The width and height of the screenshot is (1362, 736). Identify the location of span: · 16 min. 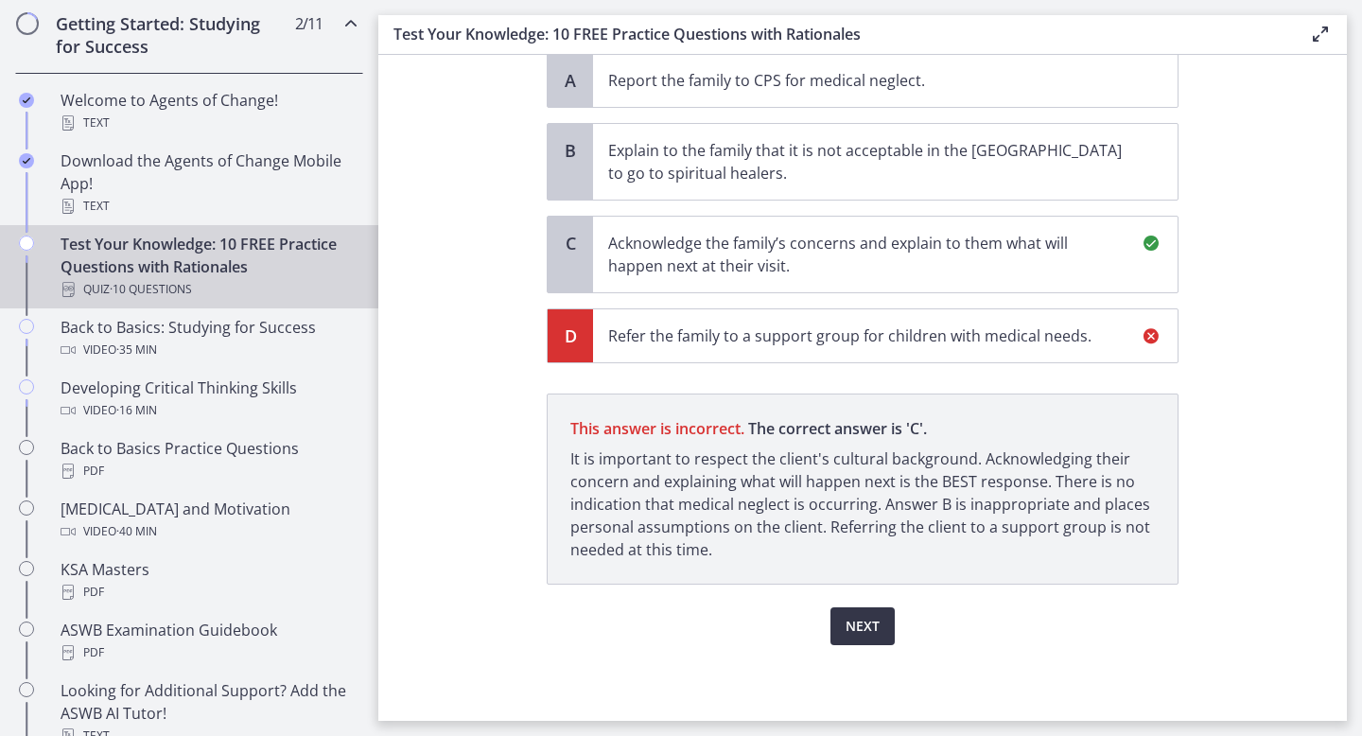
(136, 410).